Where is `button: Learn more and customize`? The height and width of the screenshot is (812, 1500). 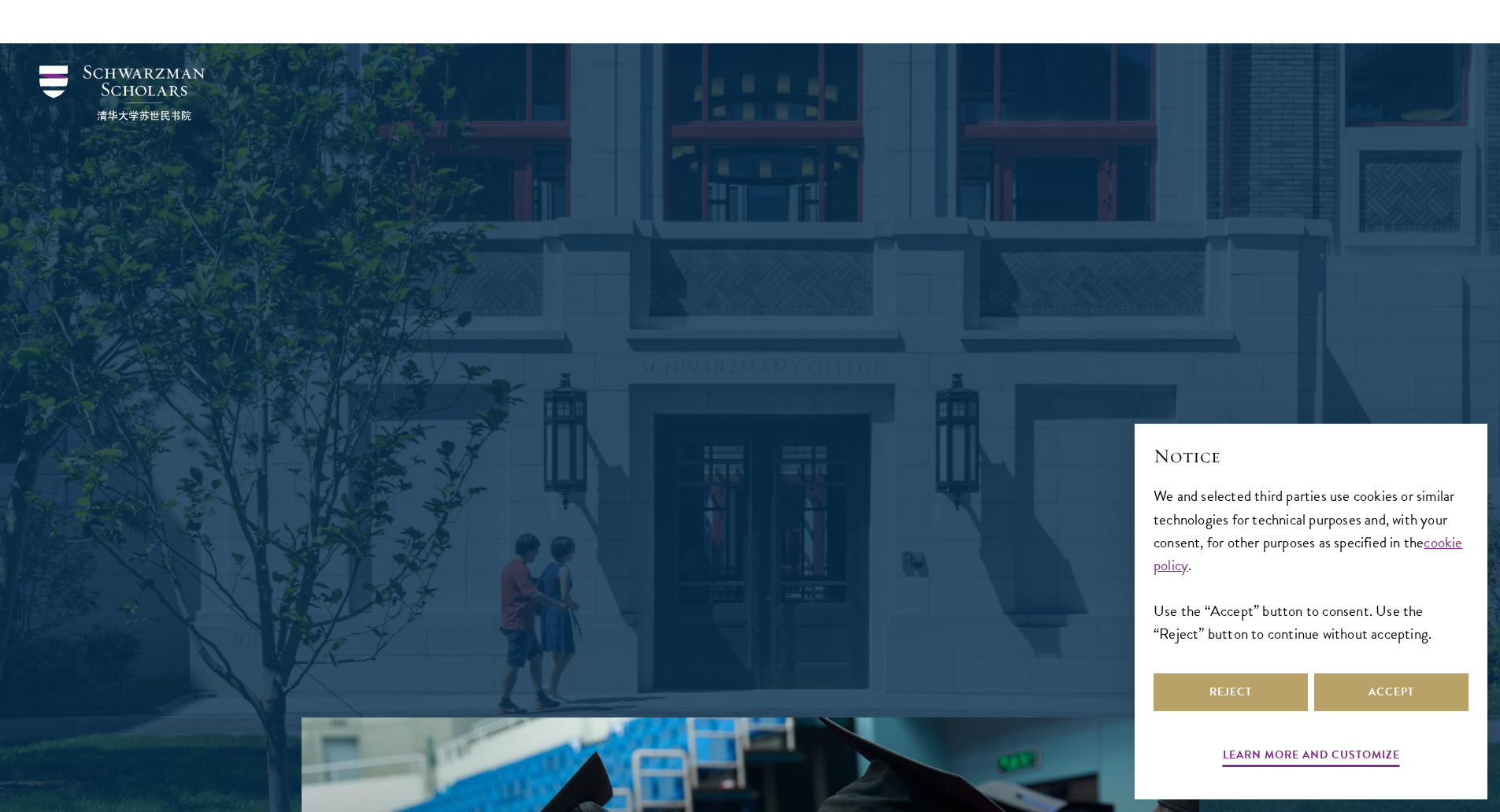
button: Learn more and customize is located at coordinates (1312, 756).